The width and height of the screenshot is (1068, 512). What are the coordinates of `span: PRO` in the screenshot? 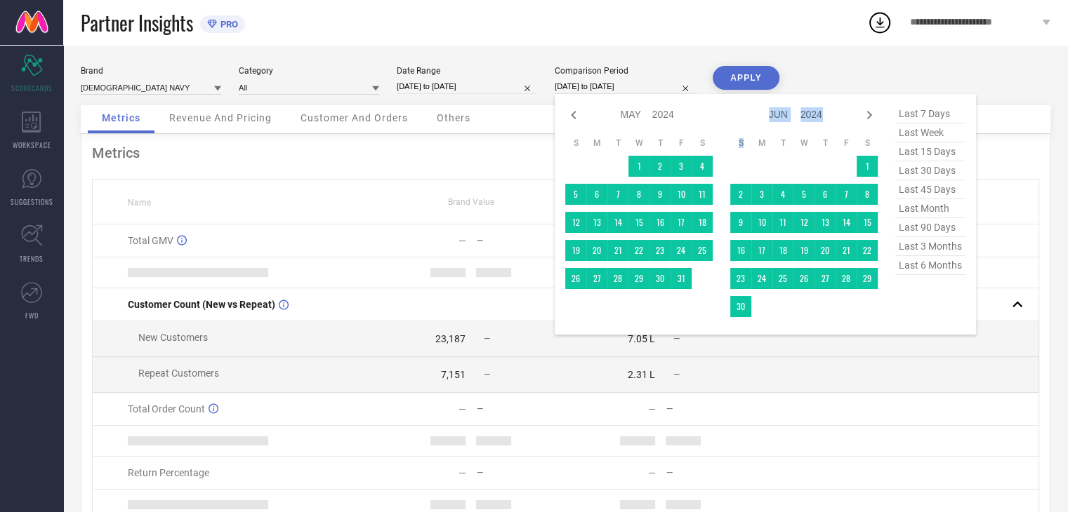 It's located at (227, 24).